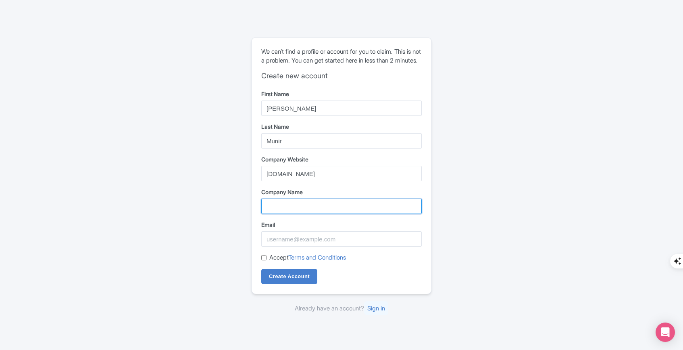  Describe the element at coordinates (342, 308) in the screenshot. I see `div: Already have an account?` at that location.